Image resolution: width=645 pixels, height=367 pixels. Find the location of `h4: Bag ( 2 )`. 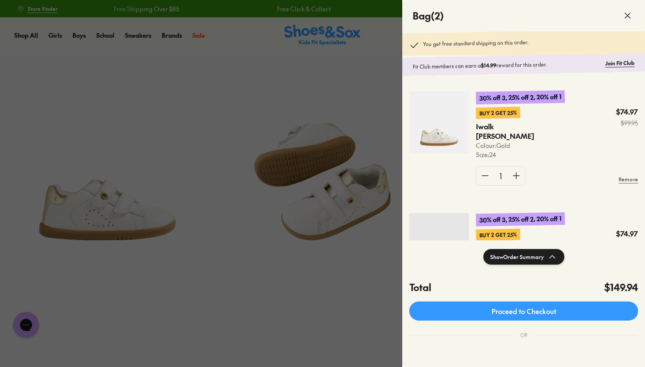

h4: Bag ( 2 ) is located at coordinates (428, 16).